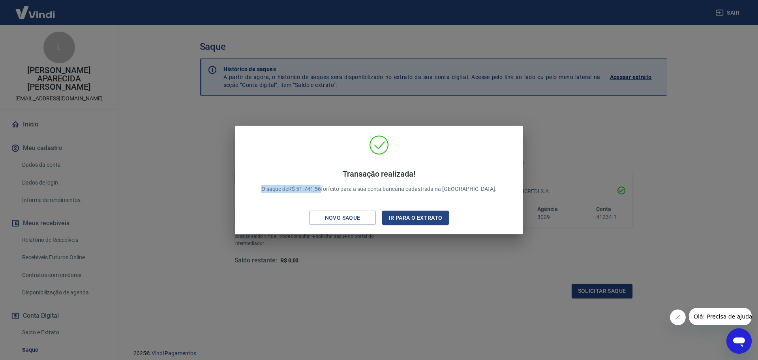 The height and width of the screenshot is (360, 758). What do you see at coordinates (342, 218) in the screenshot?
I see `button: Novo saque` at bounding box center [342, 218].